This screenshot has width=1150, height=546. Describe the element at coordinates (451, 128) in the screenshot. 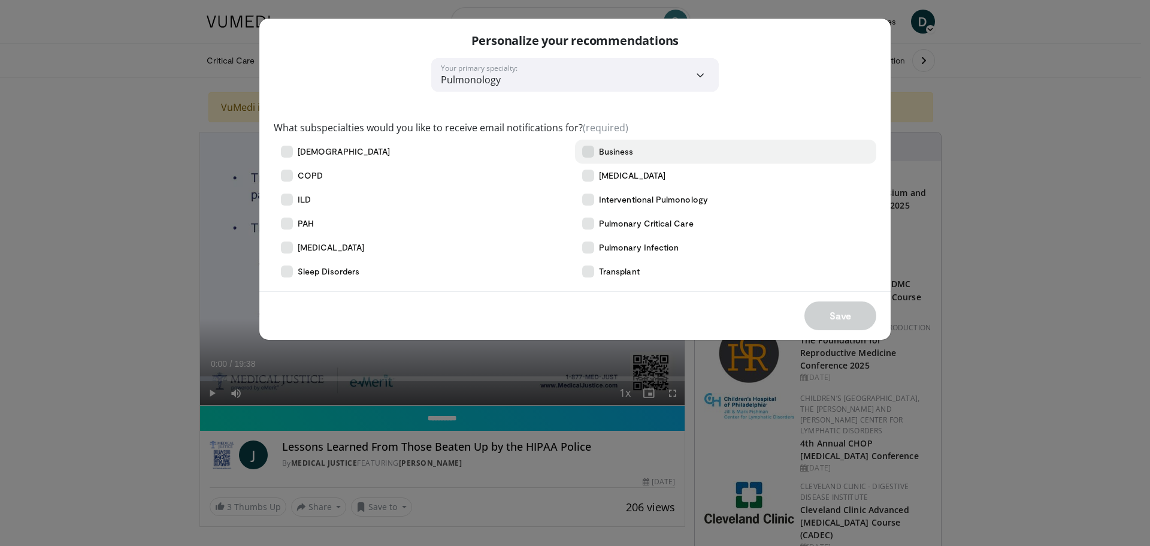

I see `label: What subspecialties would you like to receive email notifications for?` at that location.